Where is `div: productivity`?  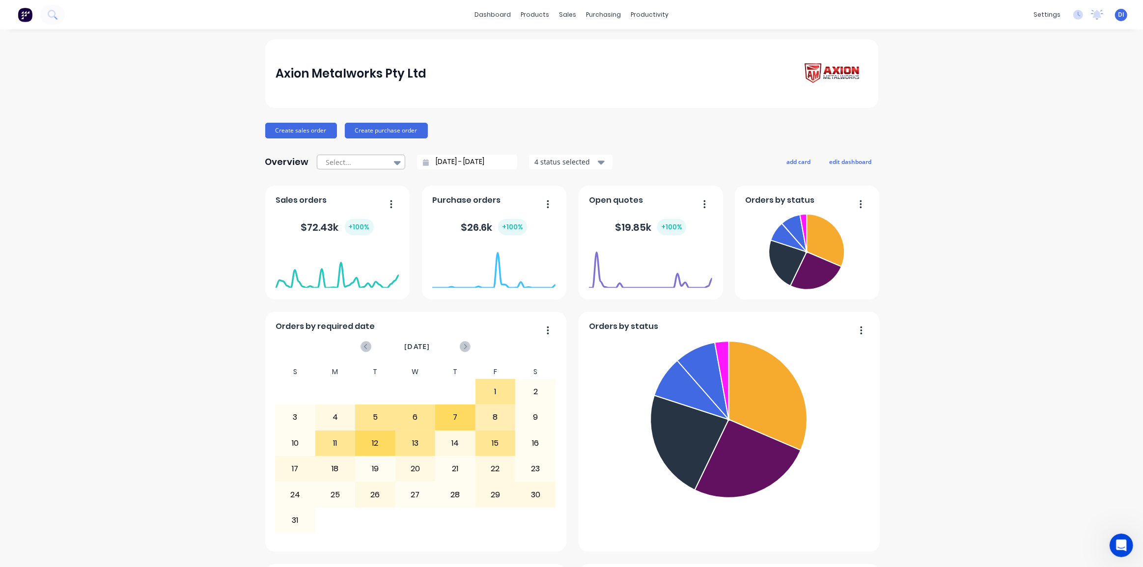
div: productivity is located at coordinates (649, 15).